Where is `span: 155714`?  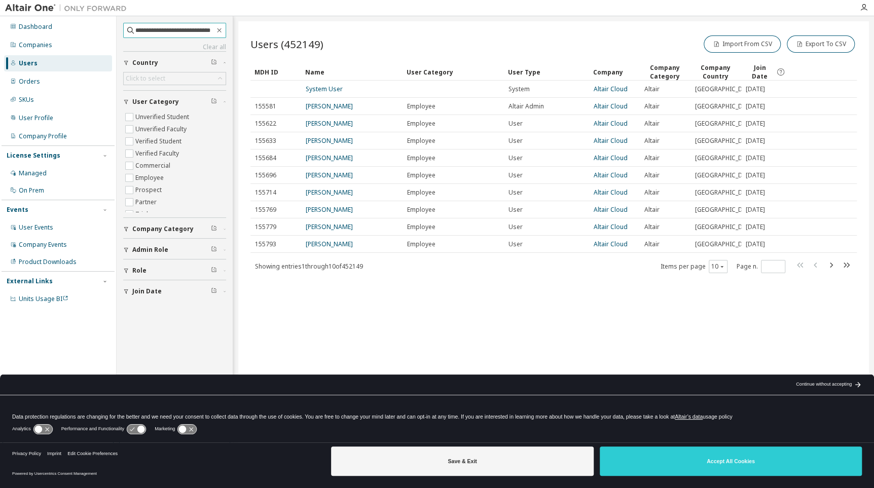 span: 155714 is located at coordinates (266, 193).